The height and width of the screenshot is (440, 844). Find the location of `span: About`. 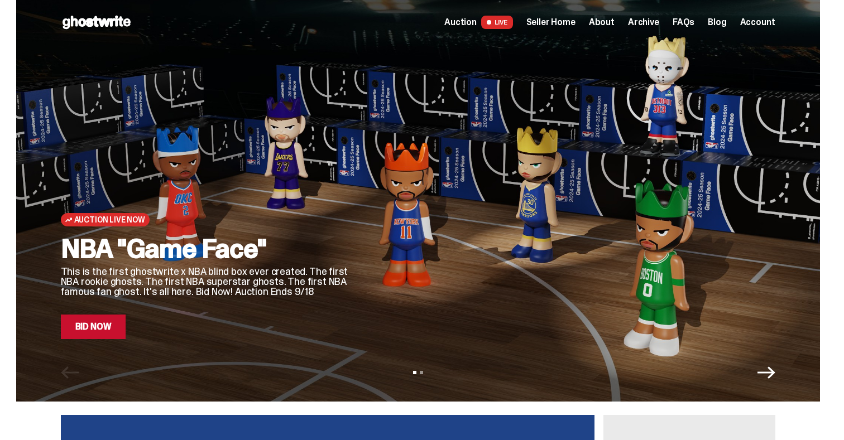

span: About is located at coordinates (602, 22).